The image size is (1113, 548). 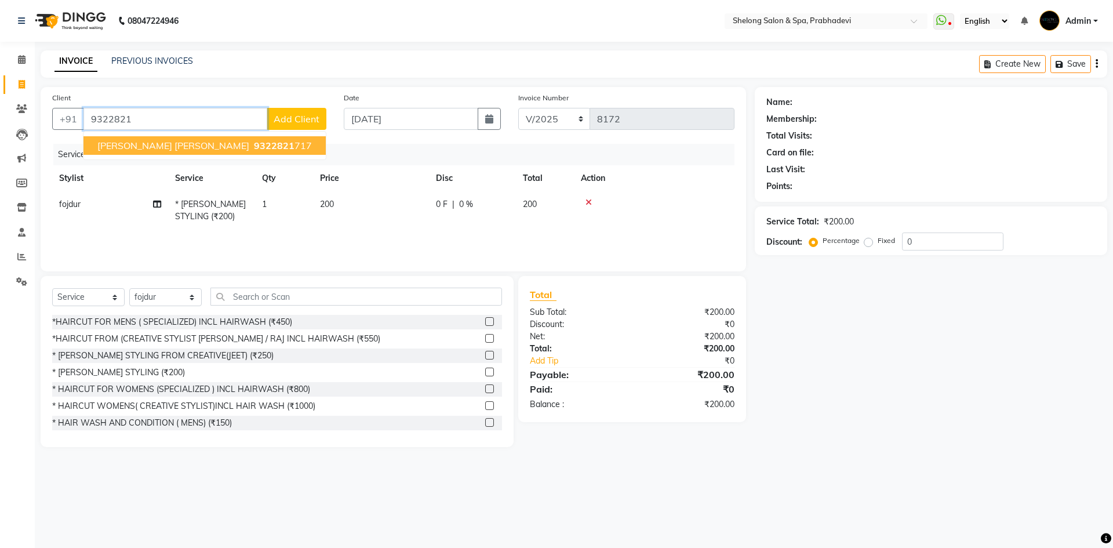 What do you see at coordinates (351, 98) in the screenshot?
I see `label: Date` at bounding box center [351, 98].